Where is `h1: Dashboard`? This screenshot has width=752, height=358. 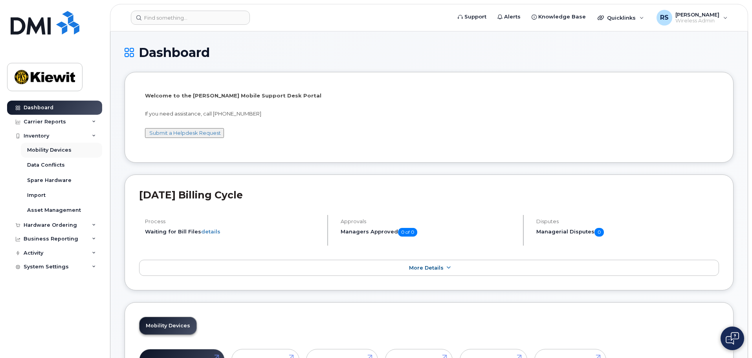 h1: Dashboard is located at coordinates (429, 52).